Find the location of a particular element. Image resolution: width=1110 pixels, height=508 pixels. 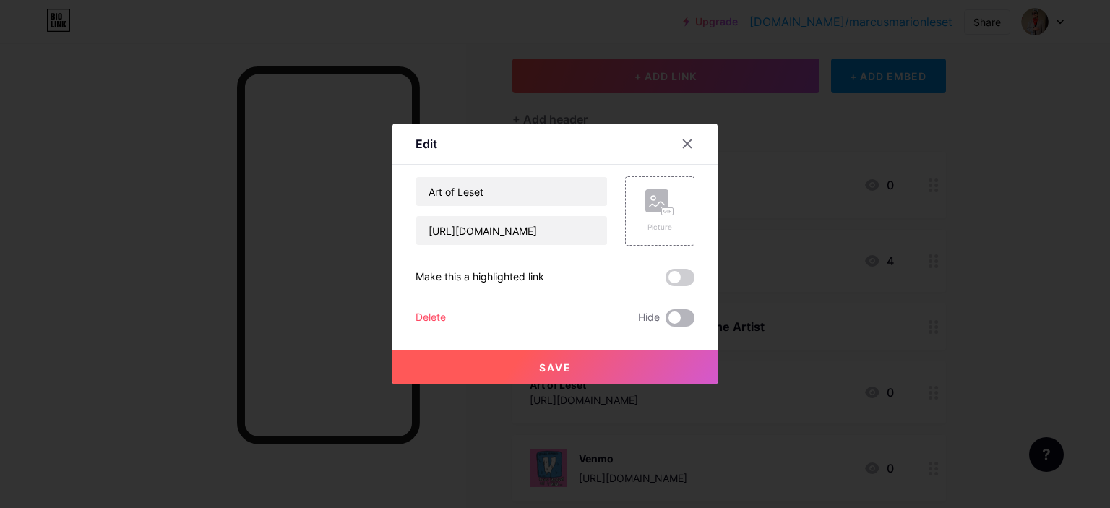

span: Save is located at coordinates (555, 367).